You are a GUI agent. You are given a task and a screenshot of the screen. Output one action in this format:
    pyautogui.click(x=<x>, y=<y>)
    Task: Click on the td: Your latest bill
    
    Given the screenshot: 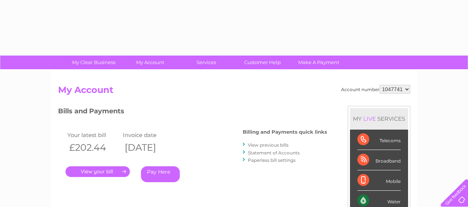 What is the action you would take?
    pyautogui.click(x=93, y=135)
    